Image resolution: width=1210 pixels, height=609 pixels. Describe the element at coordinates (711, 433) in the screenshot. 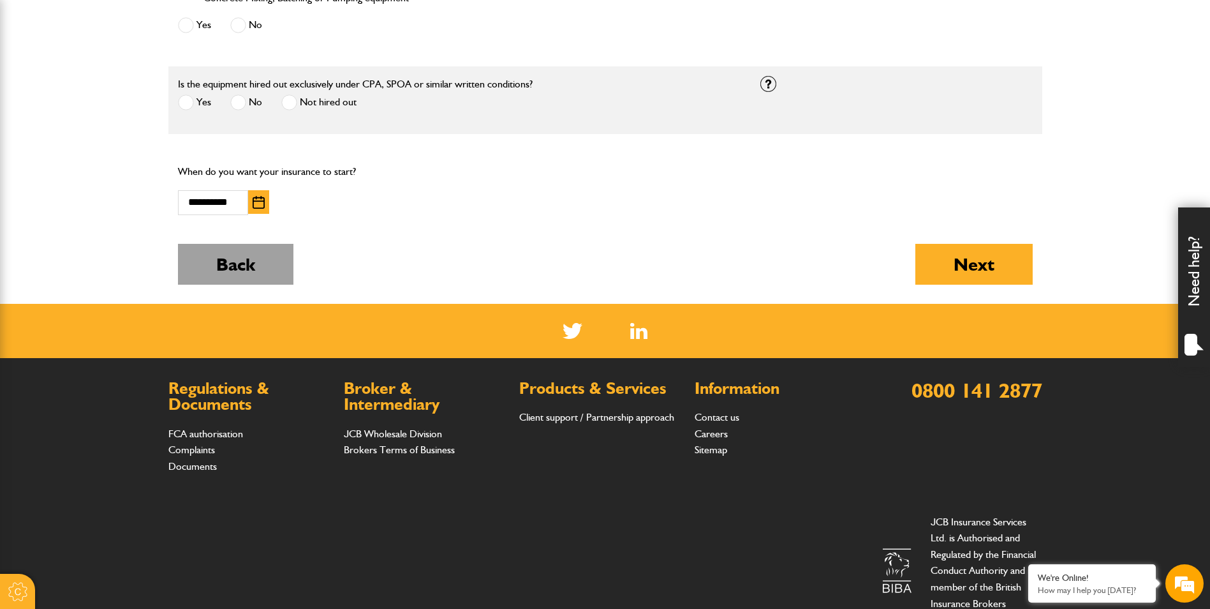

I see `a: Careers` at that location.